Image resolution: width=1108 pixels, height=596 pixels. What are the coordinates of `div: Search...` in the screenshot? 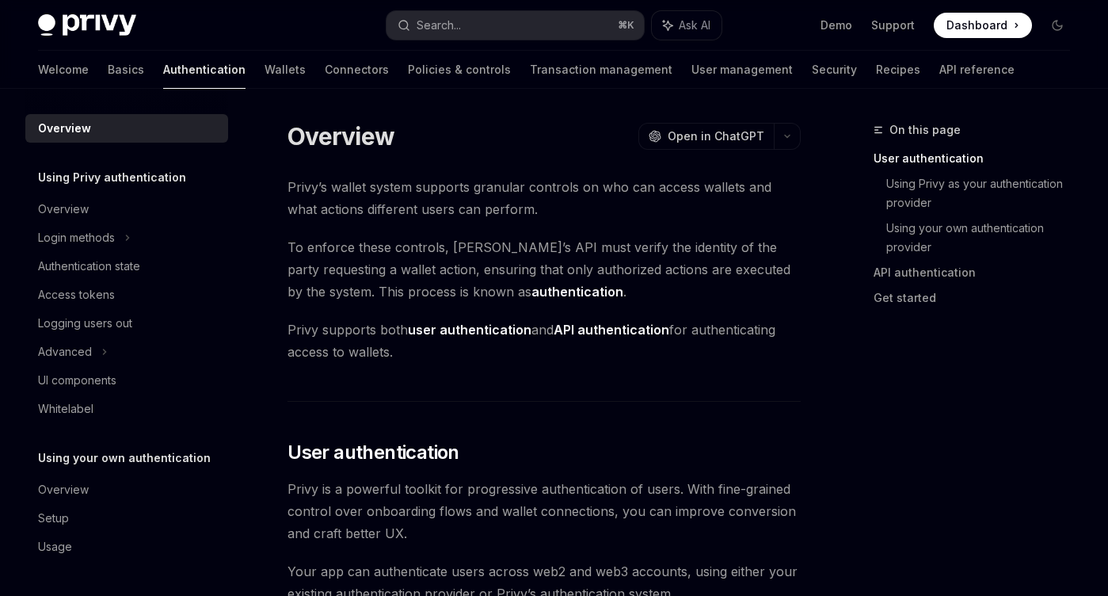 It's located at (439, 25).